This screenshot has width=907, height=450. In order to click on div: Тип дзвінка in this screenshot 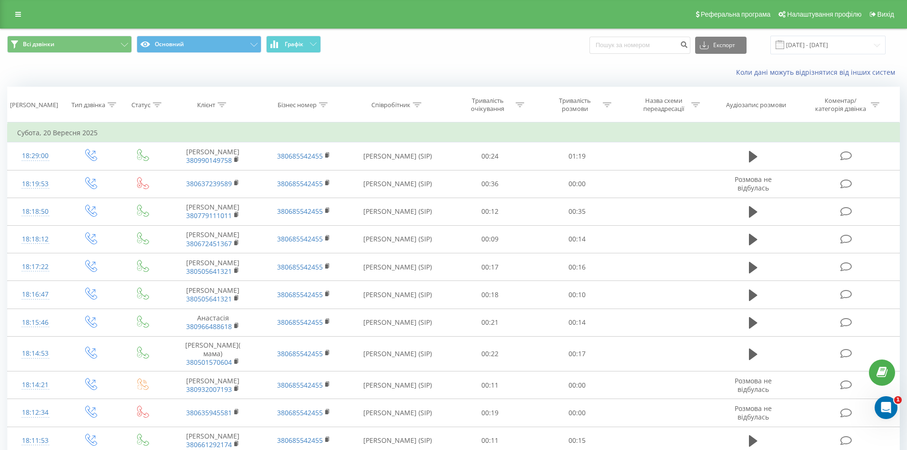, I will do `click(88, 105)`.